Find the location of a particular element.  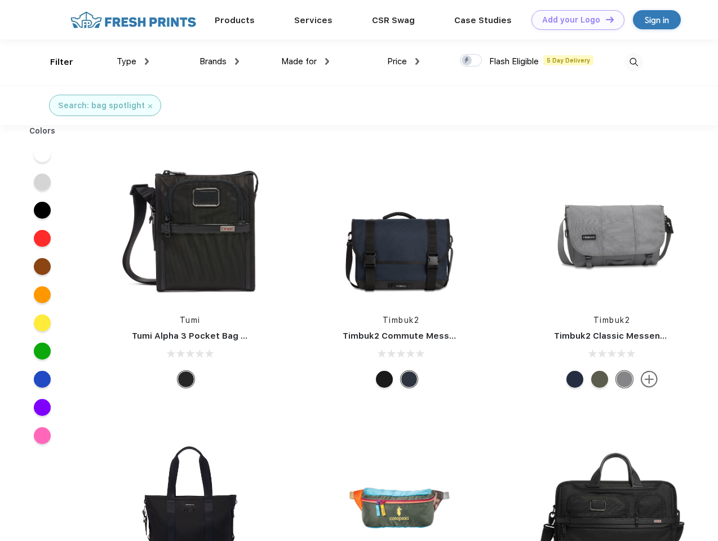

img: desktop_search.svg is located at coordinates (633, 62).